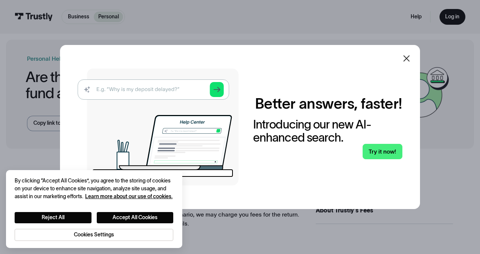  I want to click on div: Introducing our new AI-enhanced search., so click(328, 131).